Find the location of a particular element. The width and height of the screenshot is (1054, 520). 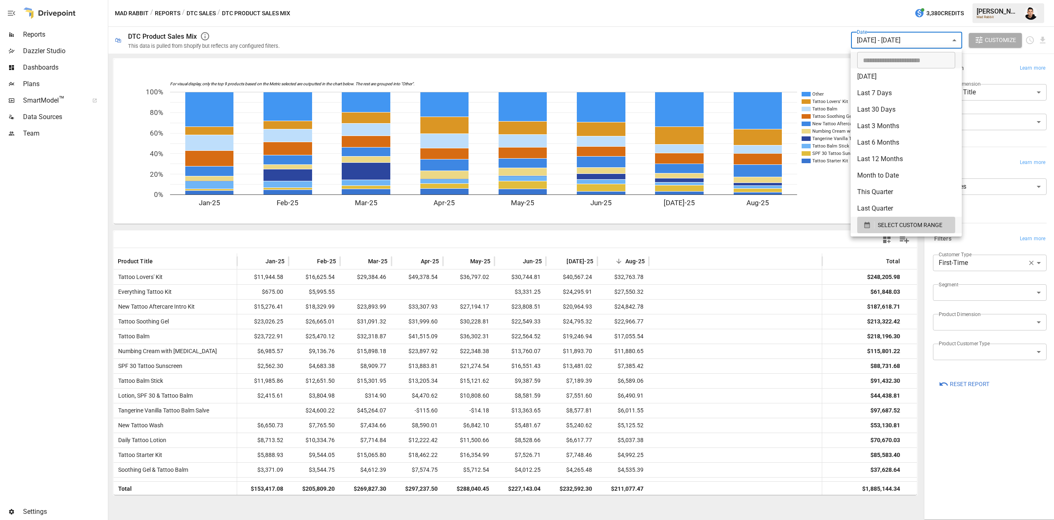

li: Last 6 Months is located at coordinates (906, 142).